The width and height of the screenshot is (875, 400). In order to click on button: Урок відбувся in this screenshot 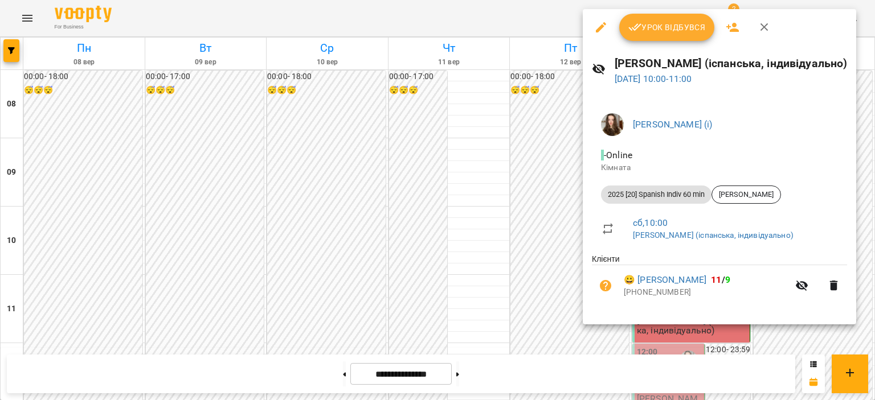, I will do `click(667, 27)`.